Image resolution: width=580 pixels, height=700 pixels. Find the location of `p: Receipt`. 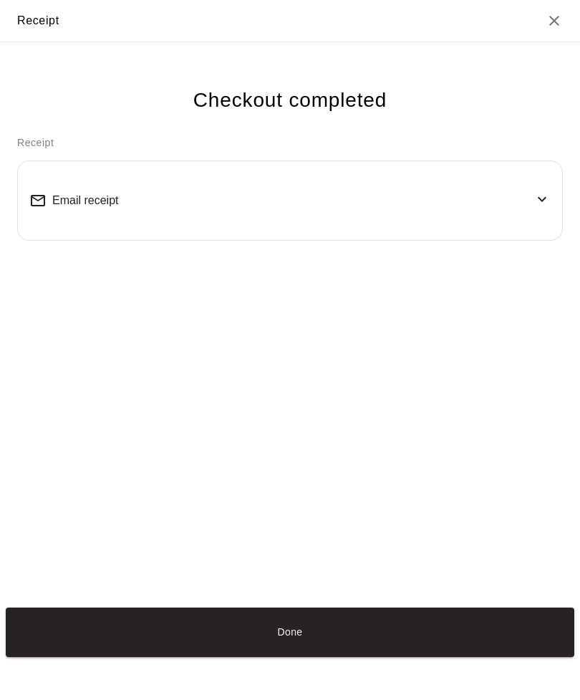

p: Receipt is located at coordinates (290, 143).